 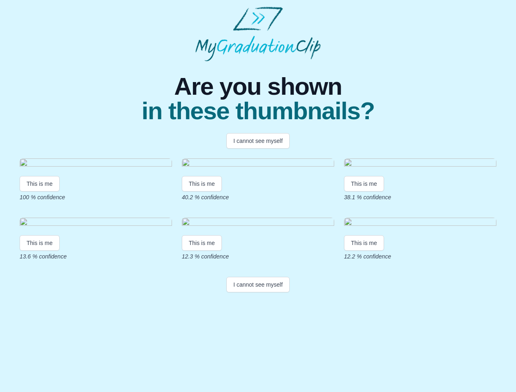 What do you see at coordinates (420, 197) in the screenshot?
I see `p: 38.1 % confidence` at bounding box center [420, 197].